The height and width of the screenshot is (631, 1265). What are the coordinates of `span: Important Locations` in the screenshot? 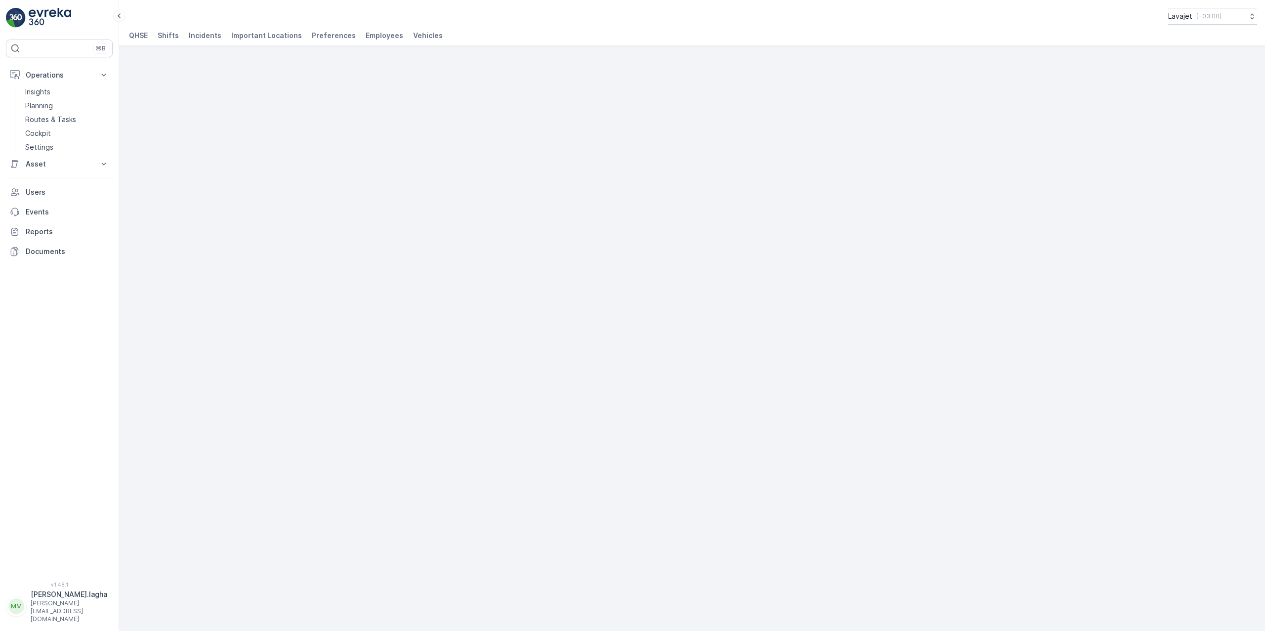 It's located at (266, 36).